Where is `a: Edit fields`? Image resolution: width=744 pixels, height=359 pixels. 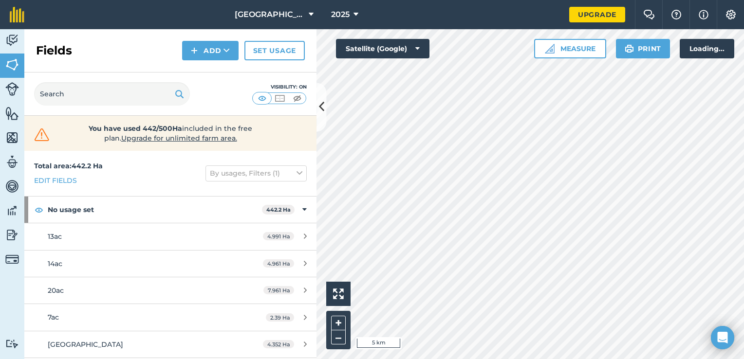
a: Edit fields is located at coordinates (56, 181).